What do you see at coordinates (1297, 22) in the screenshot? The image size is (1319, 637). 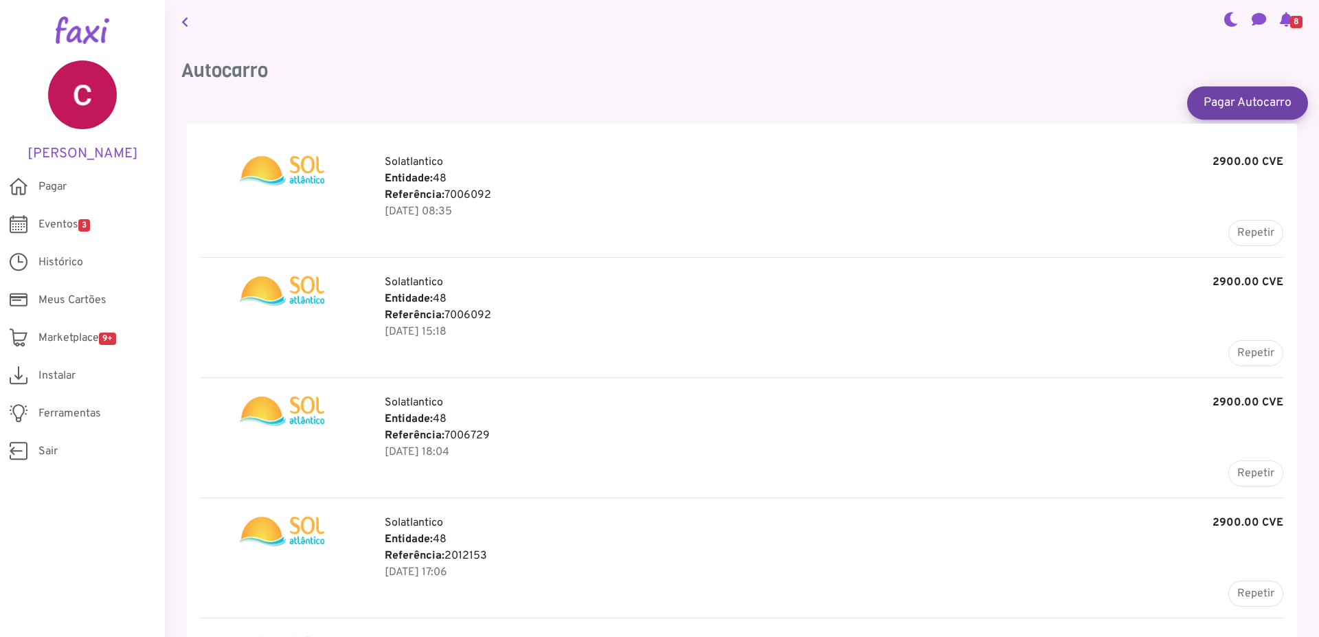 I see `span: 8` at bounding box center [1297, 22].